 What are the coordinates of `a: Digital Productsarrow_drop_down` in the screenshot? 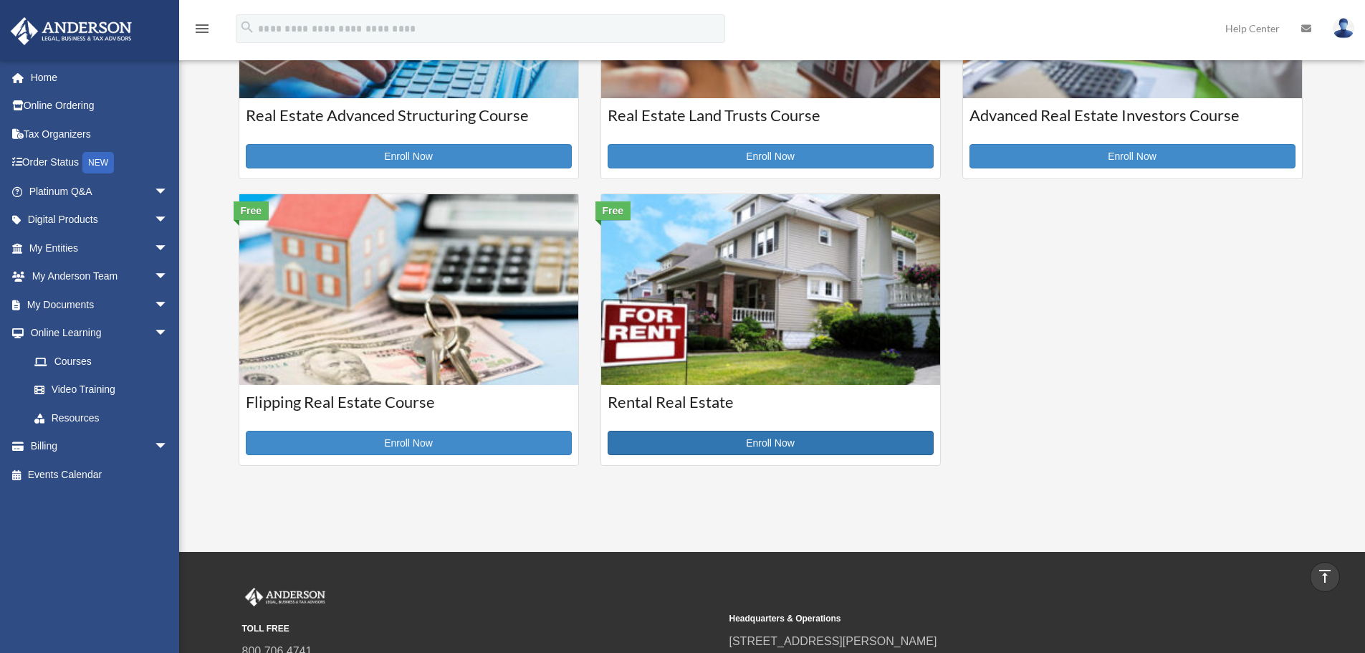 It's located at (100, 220).